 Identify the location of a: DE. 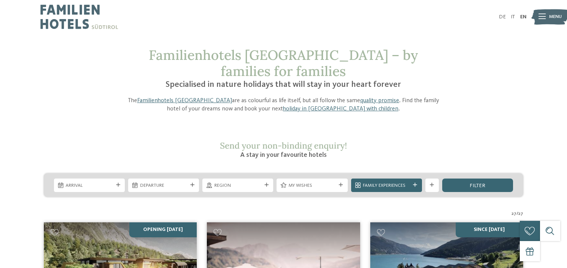
(502, 17).